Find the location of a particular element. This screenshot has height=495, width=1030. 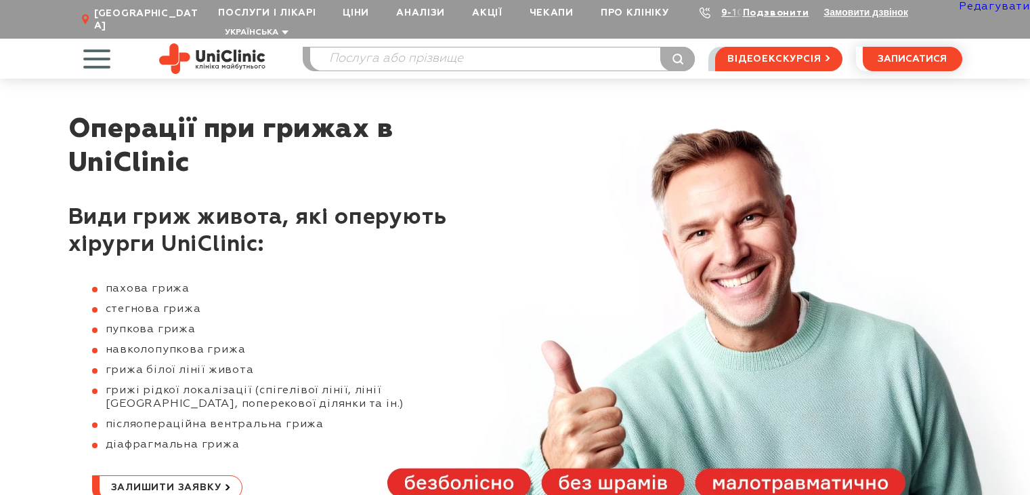

span: відеоекскурсія is located at coordinates (774, 59).